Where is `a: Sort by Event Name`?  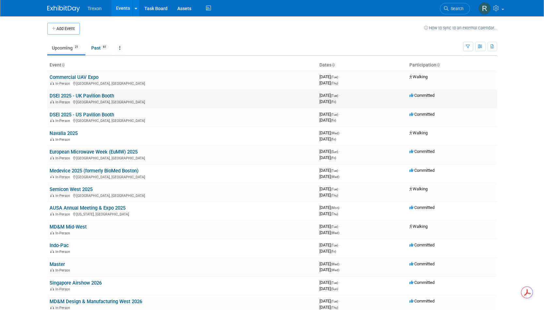
a: Sort by Event Name is located at coordinates (63, 65).